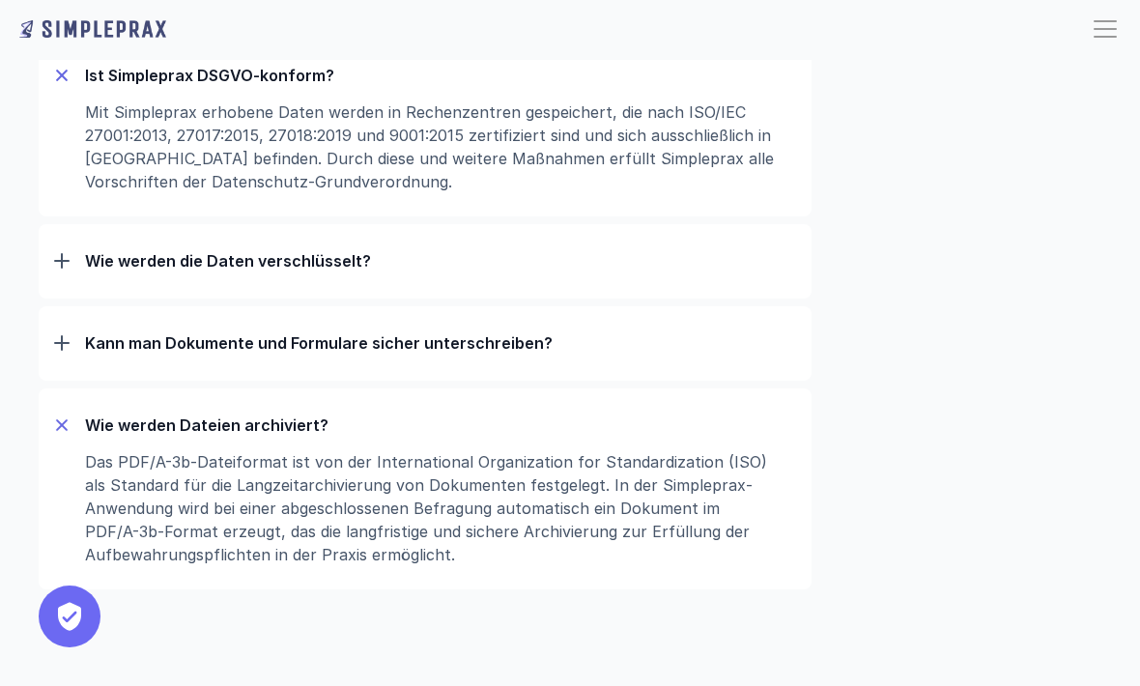 This screenshot has height=686, width=1140. I want to click on p: Wie werden Dateien archiviert?, so click(440, 425).